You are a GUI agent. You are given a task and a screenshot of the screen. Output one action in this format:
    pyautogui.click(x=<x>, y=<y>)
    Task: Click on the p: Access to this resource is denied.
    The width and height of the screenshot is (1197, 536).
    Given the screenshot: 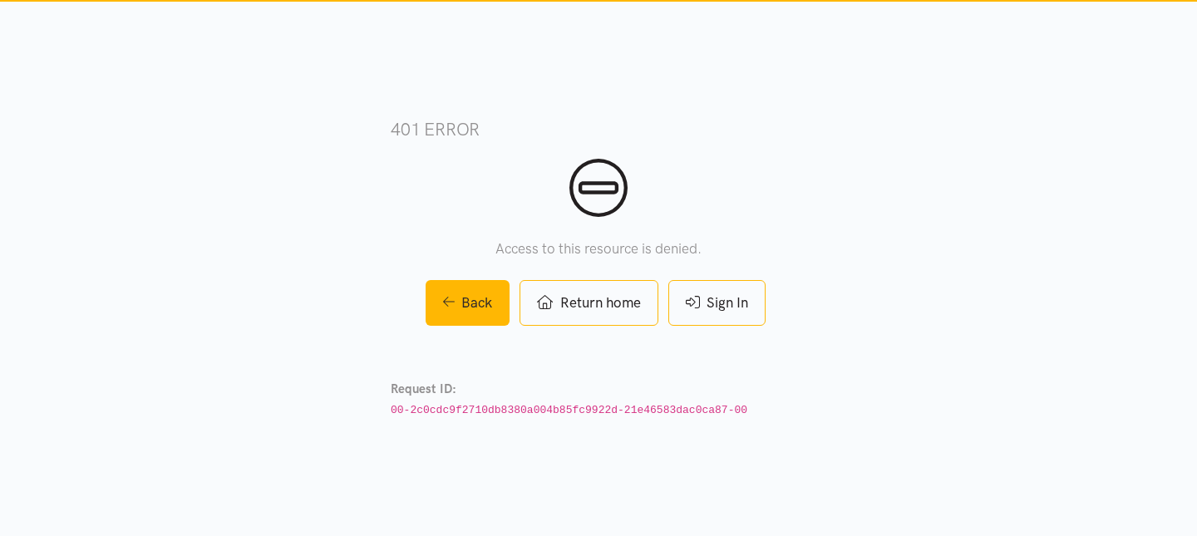 What is the action you would take?
    pyautogui.click(x=599, y=249)
    